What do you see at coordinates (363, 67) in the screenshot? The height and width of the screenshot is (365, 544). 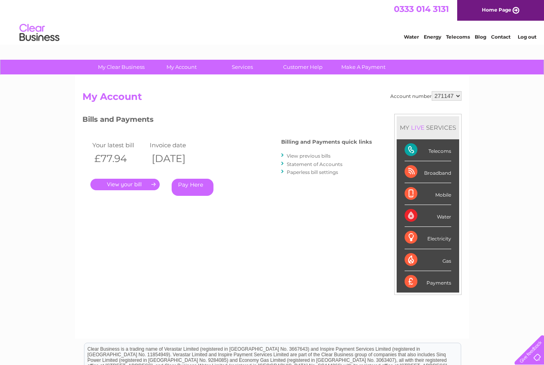 I see `a: Make A Payment` at bounding box center [363, 67].